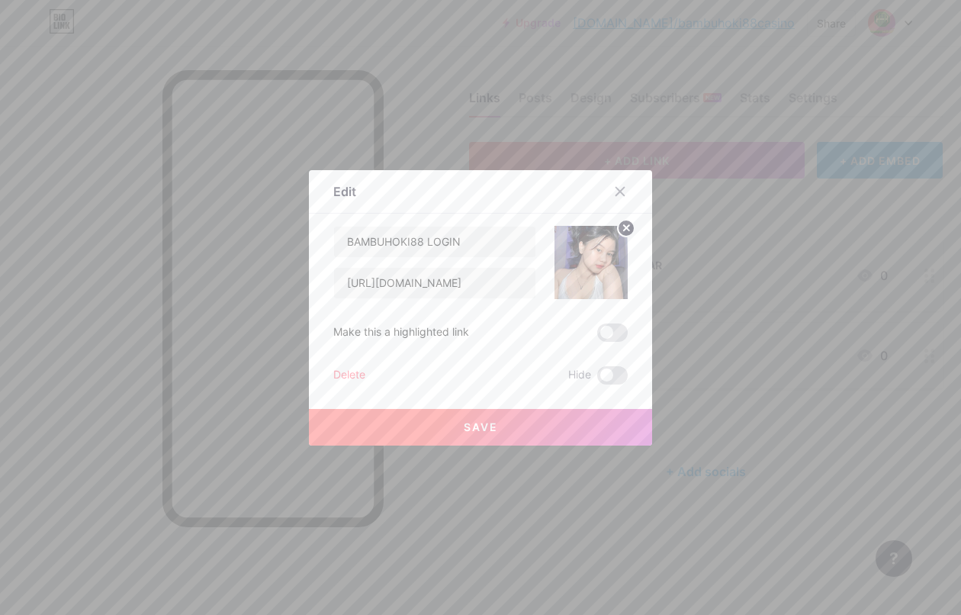  I want to click on img: link_thumbnail, so click(591, 262).